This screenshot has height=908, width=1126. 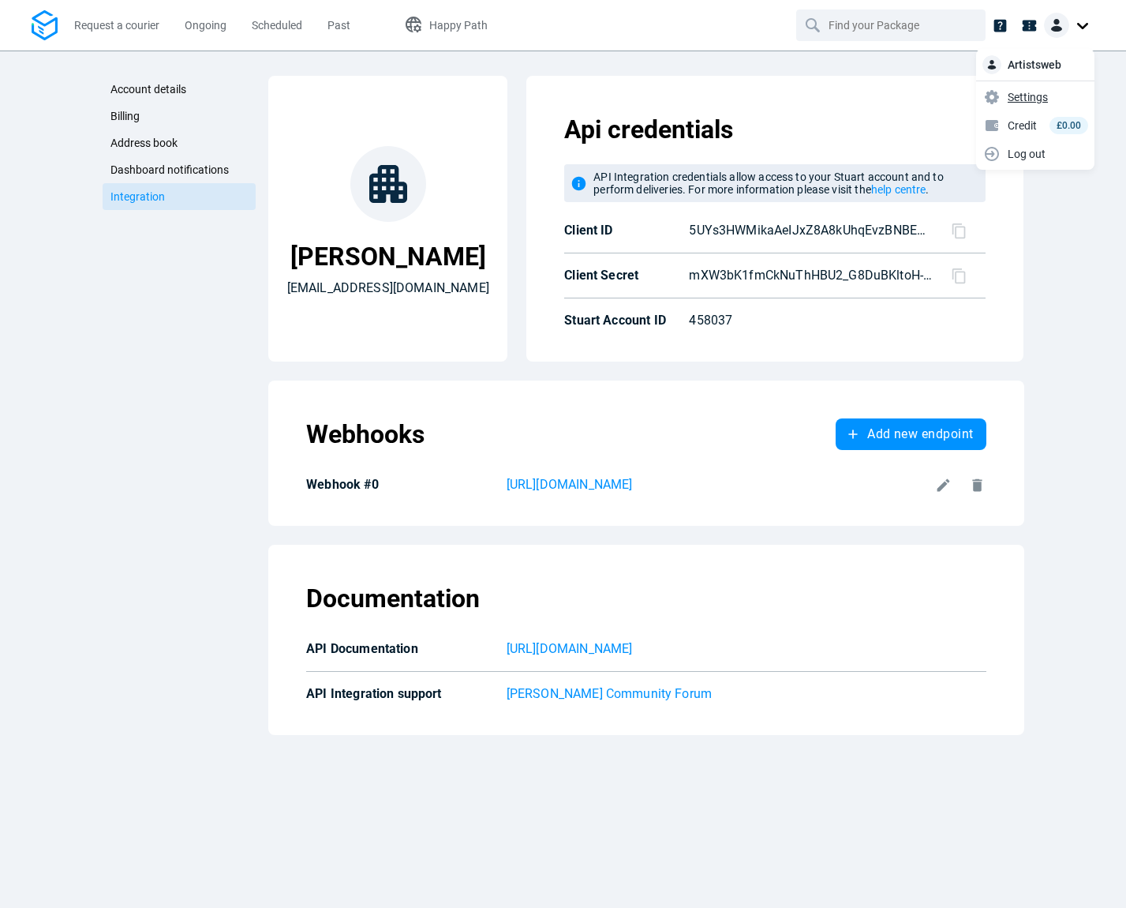 I want to click on span: Credit, so click(x=1022, y=126).